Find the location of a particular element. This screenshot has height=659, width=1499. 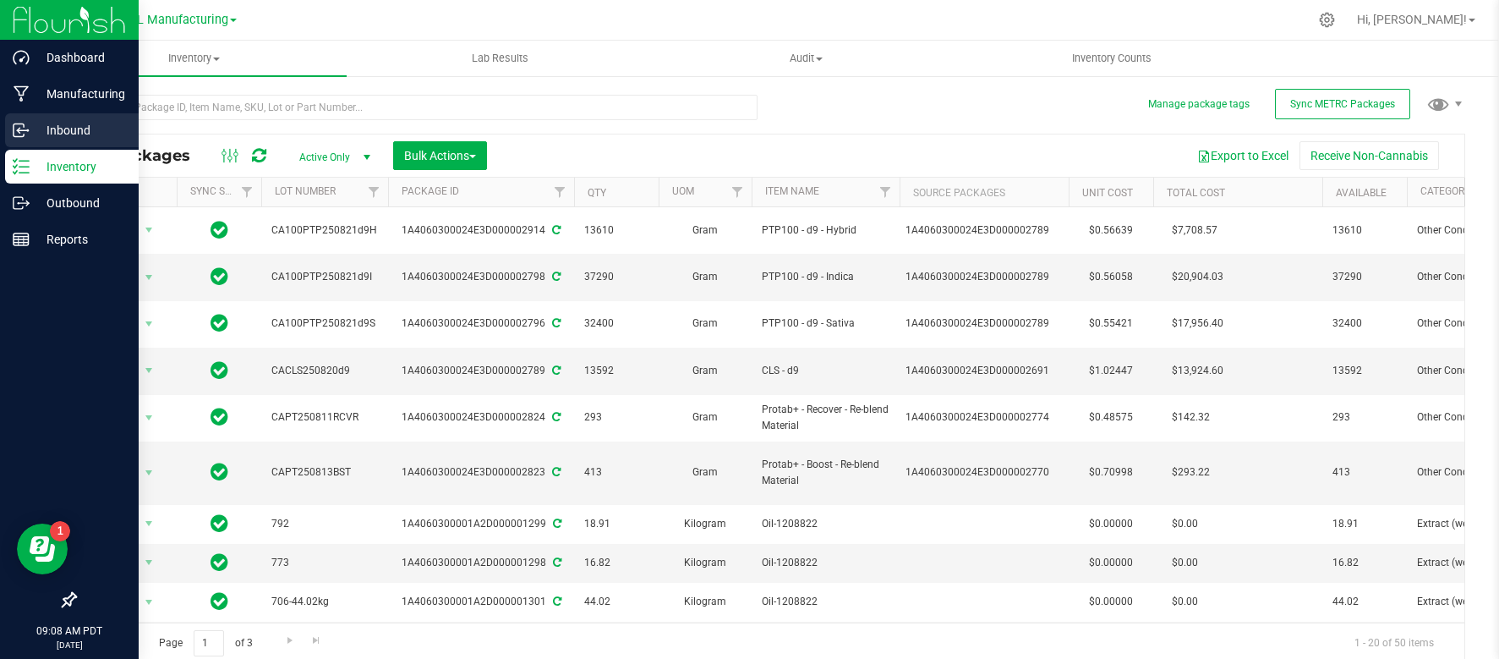

span: LEVEL Manufacturing is located at coordinates (168, 19).